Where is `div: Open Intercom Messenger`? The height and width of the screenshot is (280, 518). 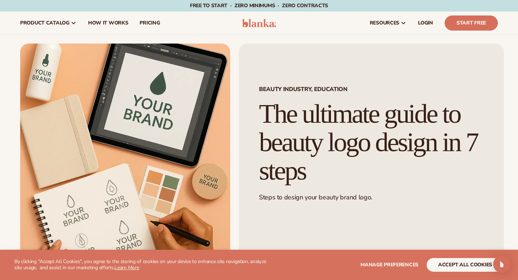 div: Open Intercom Messenger is located at coordinates (502, 264).